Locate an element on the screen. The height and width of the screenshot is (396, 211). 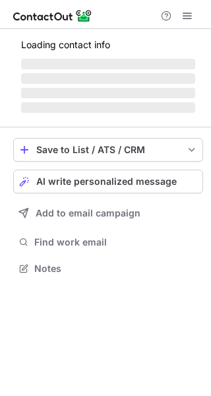
img: ContactOut v5.3.10 is located at coordinates (53, 16).